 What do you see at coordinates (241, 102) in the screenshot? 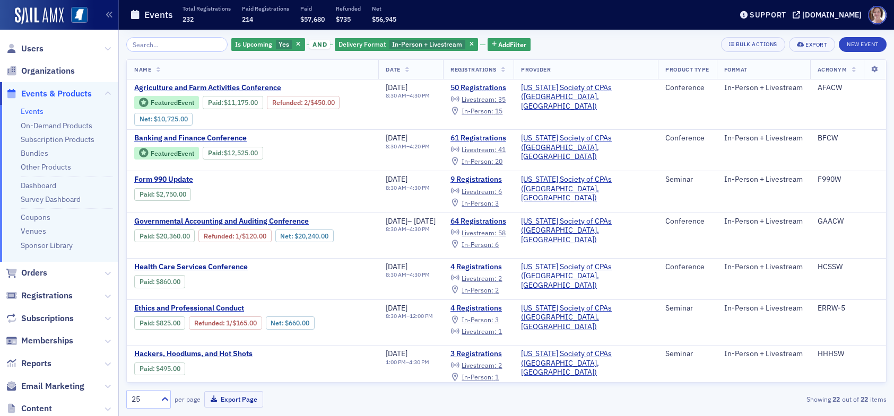
I see `span: $11,175.00` at bounding box center [241, 102].